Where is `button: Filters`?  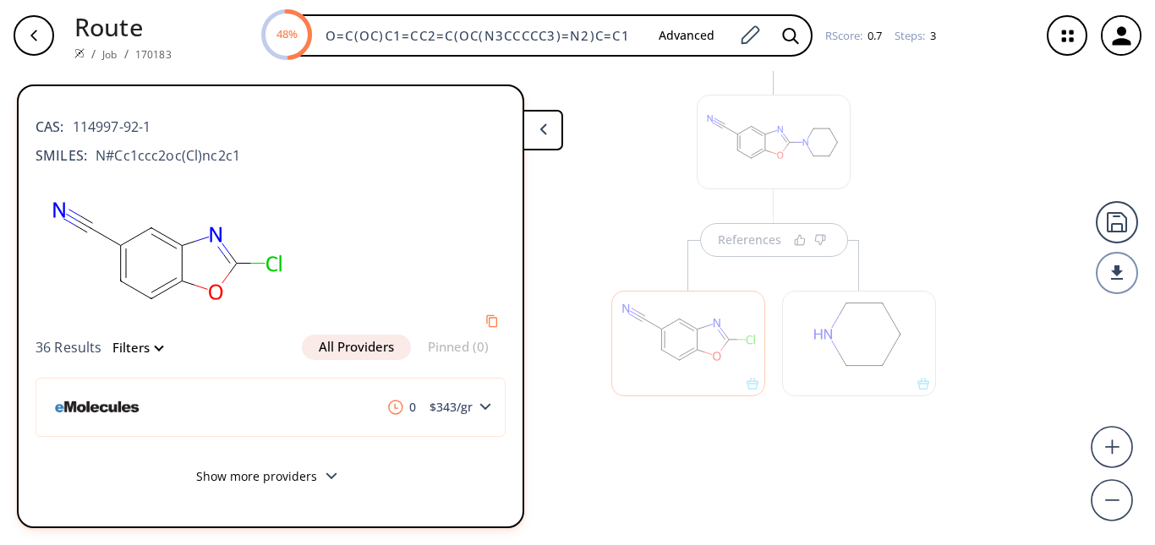 button: Filters is located at coordinates (132, 347).